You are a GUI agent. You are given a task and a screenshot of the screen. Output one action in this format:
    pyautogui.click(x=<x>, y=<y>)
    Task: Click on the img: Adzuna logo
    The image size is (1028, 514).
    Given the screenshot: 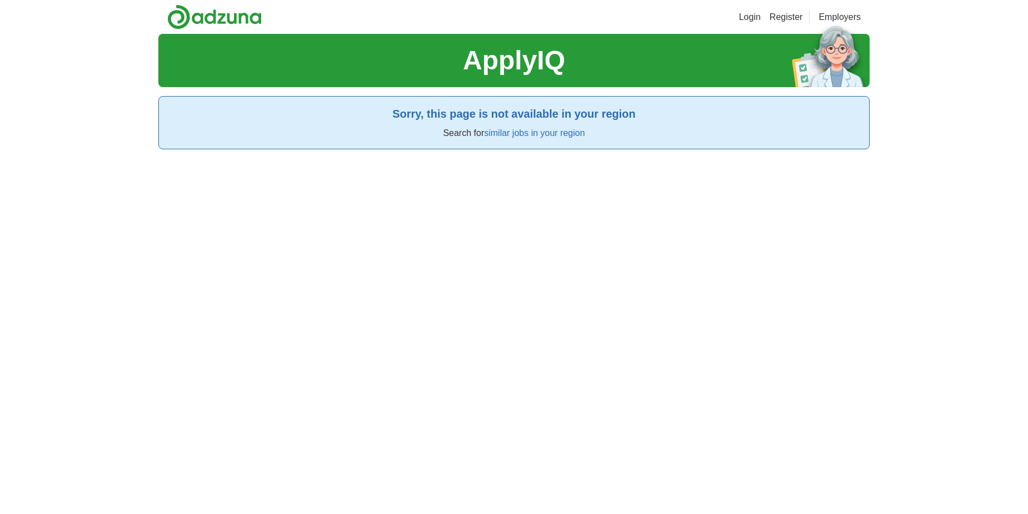 What is the action you would take?
    pyautogui.click(x=214, y=17)
    